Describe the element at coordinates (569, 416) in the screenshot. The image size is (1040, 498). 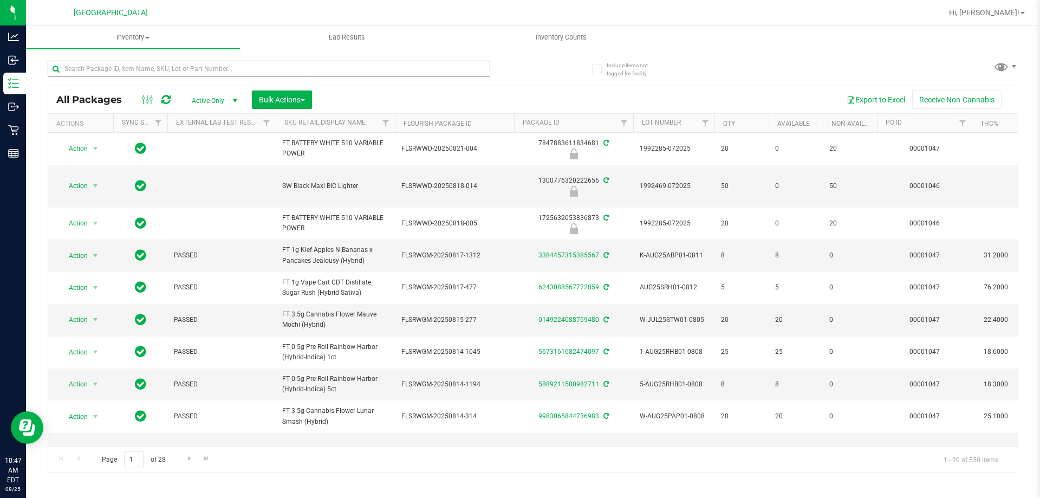
I see `a: 9983065844736983` at that location.